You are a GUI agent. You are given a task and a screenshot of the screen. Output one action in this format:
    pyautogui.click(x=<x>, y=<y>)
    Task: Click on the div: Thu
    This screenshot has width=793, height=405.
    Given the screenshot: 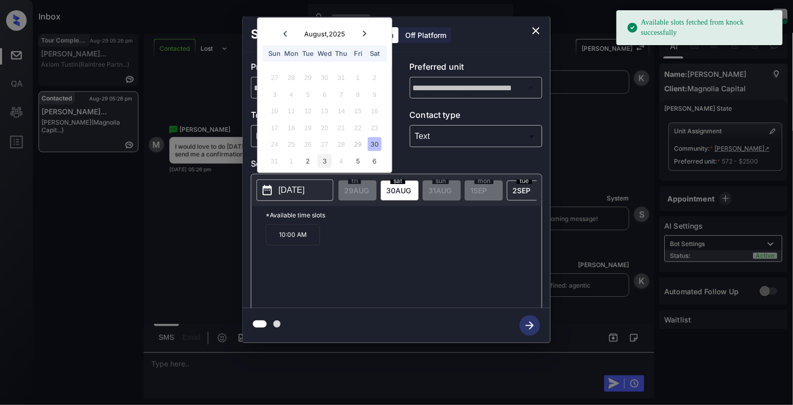 What is the action you would take?
    pyautogui.click(x=341, y=53)
    